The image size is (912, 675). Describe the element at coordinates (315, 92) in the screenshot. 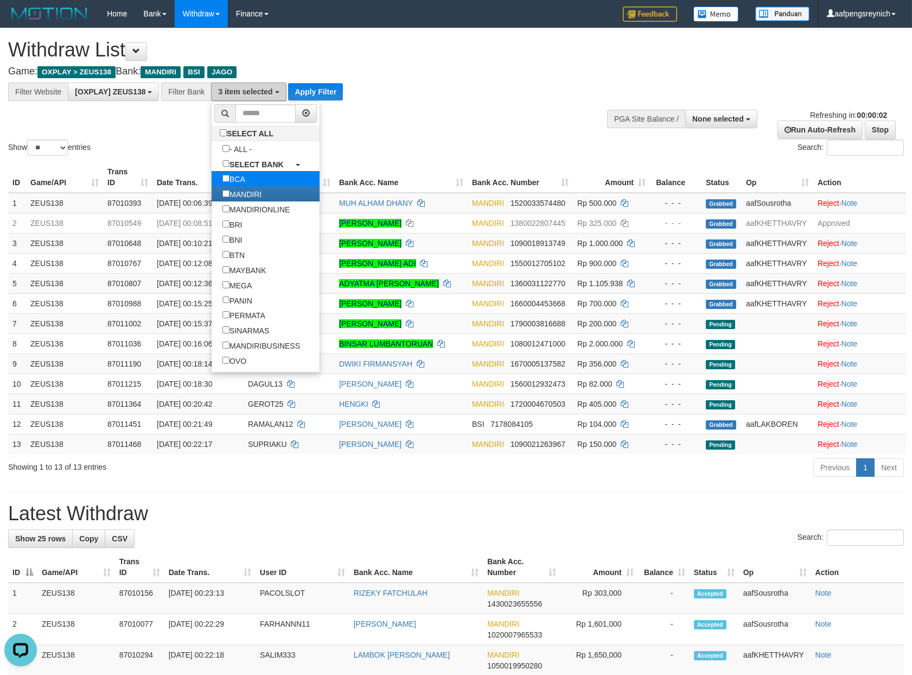

I see `button: Apply Filter` at that location.